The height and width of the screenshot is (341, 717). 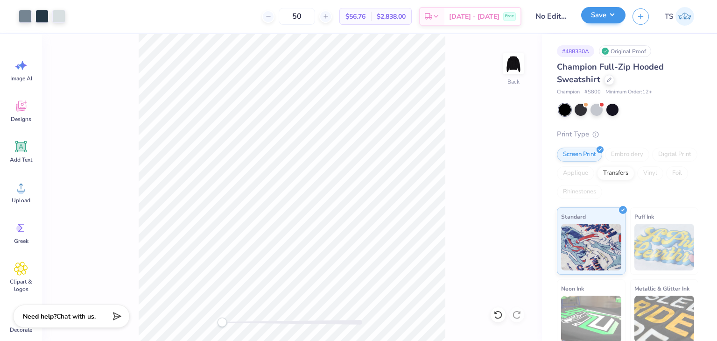 I want to click on div: Transfers, so click(x=616, y=173).